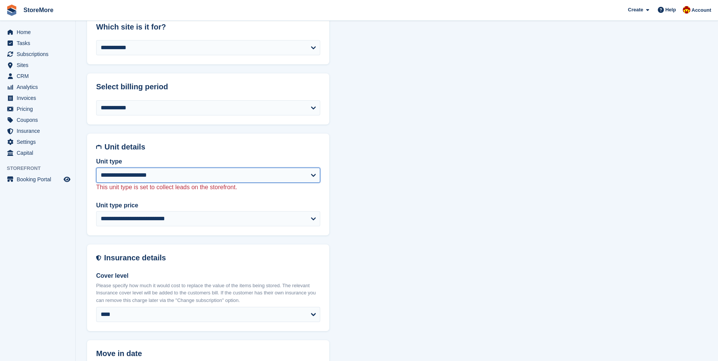 Image resolution: width=718 pixels, height=361 pixels. Describe the element at coordinates (208, 354) in the screenshot. I see `h2: Move in date` at that location.